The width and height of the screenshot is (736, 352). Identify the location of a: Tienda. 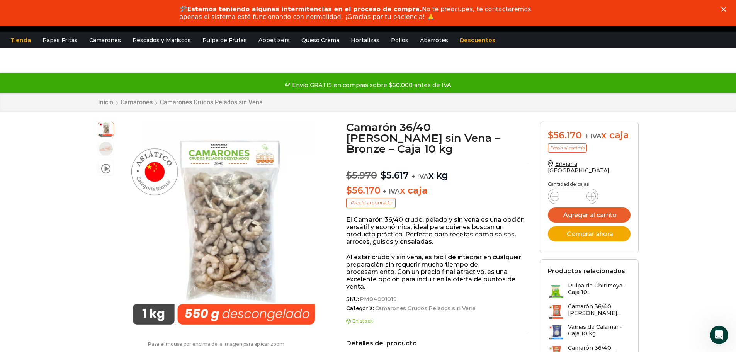
(20, 40).